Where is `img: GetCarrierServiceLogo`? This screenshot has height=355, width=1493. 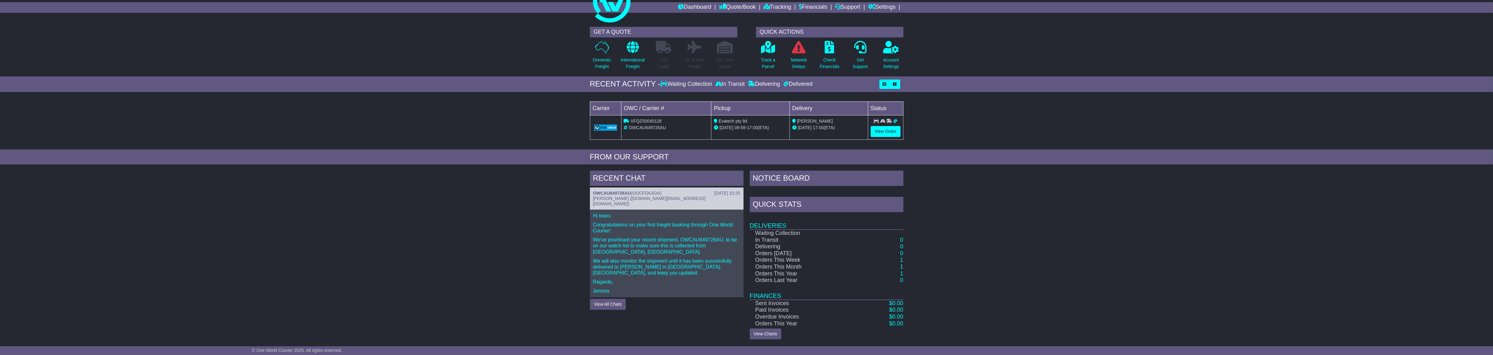
img: GetCarrierServiceLogo is located at coordinates (605, 128).